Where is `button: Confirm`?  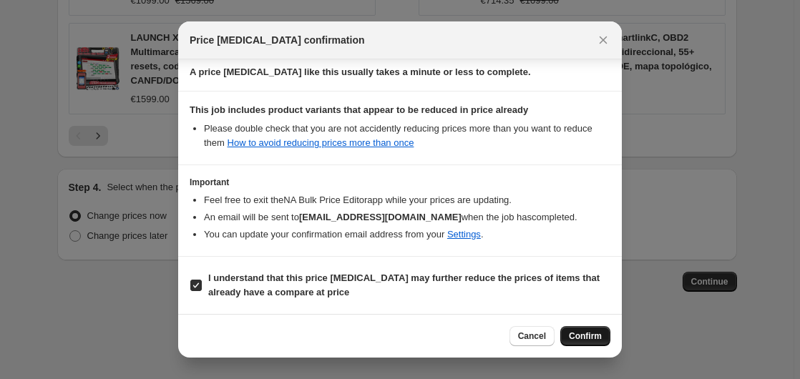 button: Confirm is located at coordinates (585, 336).